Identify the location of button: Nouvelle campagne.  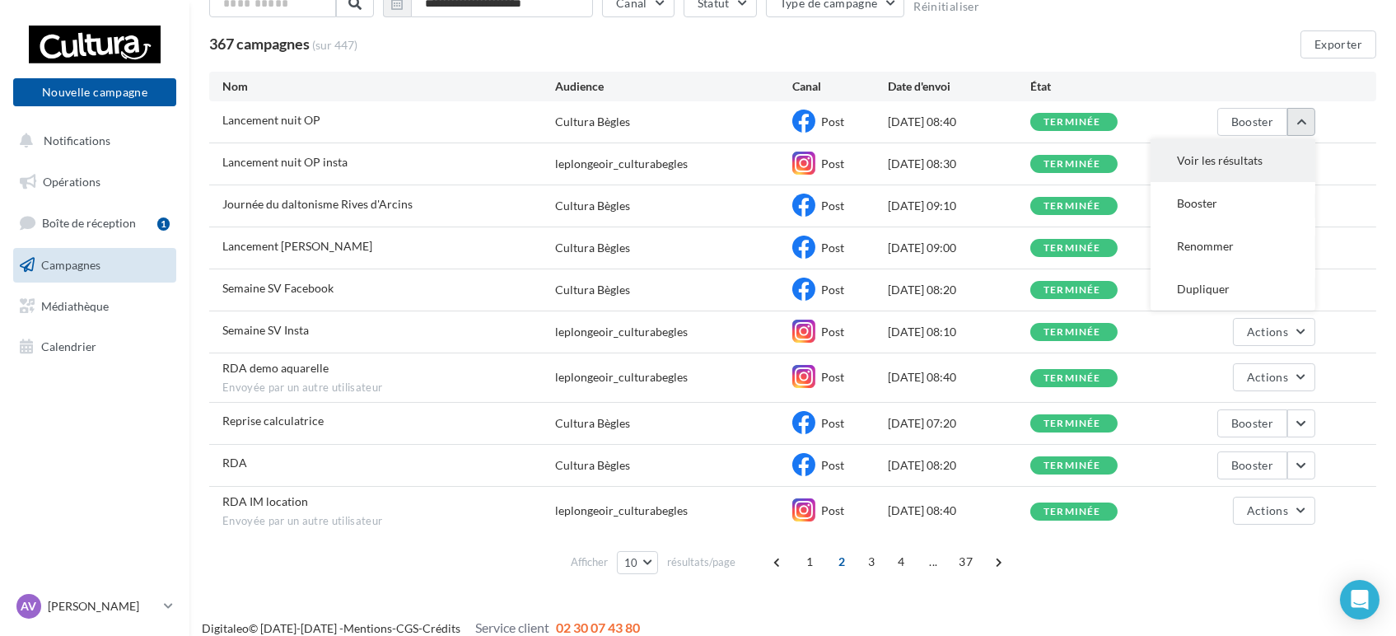
(95, 92).